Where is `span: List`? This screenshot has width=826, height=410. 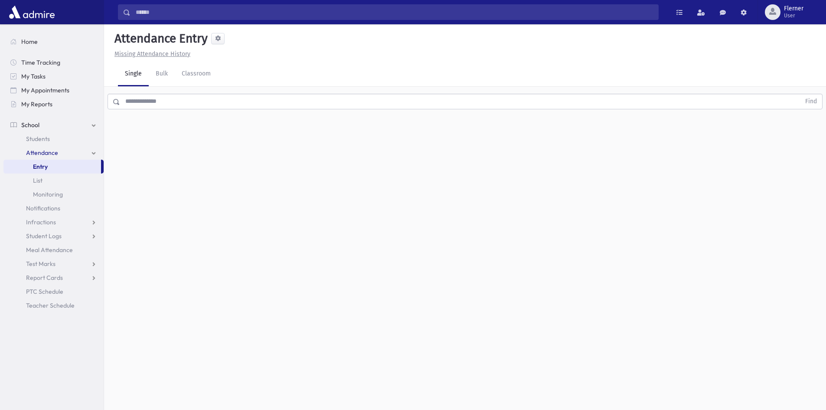 span: List is located at coordinates (38, 180).